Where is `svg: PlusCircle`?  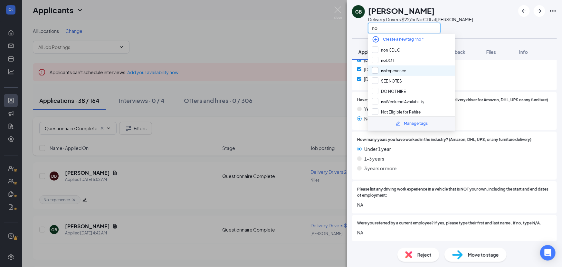 svg: PlusCircle is located at coordinates (376, 39).